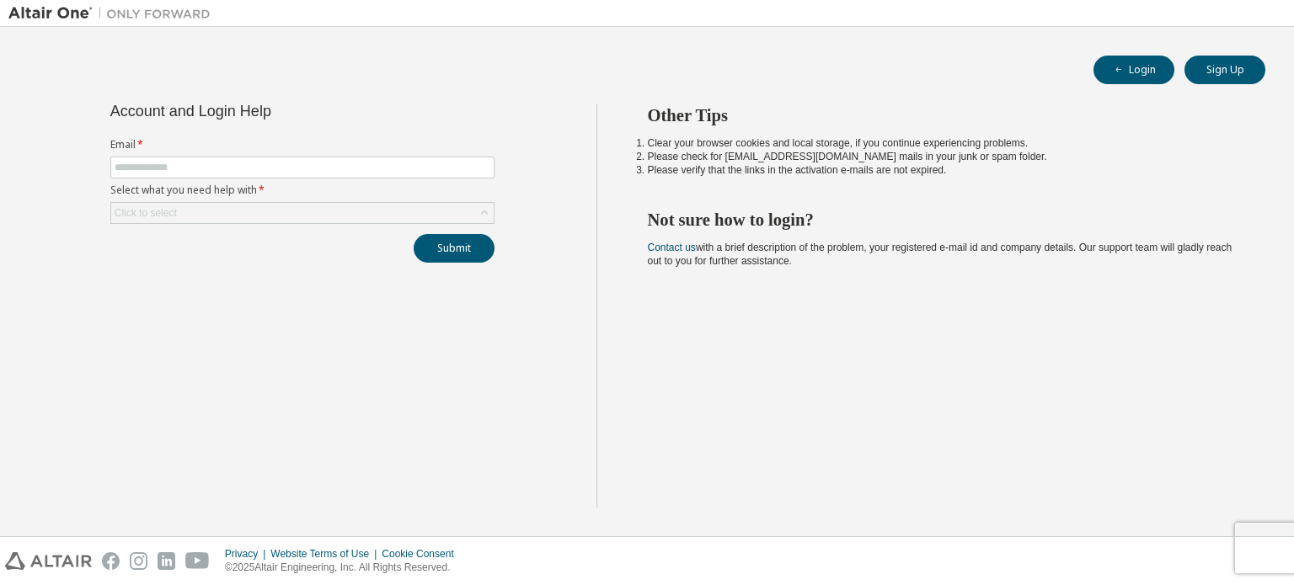  I want to click on button: Submit, so click(454, 248).